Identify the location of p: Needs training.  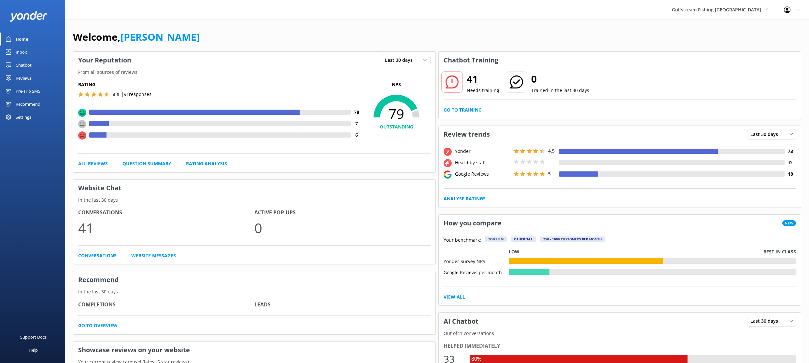
(483, 91).